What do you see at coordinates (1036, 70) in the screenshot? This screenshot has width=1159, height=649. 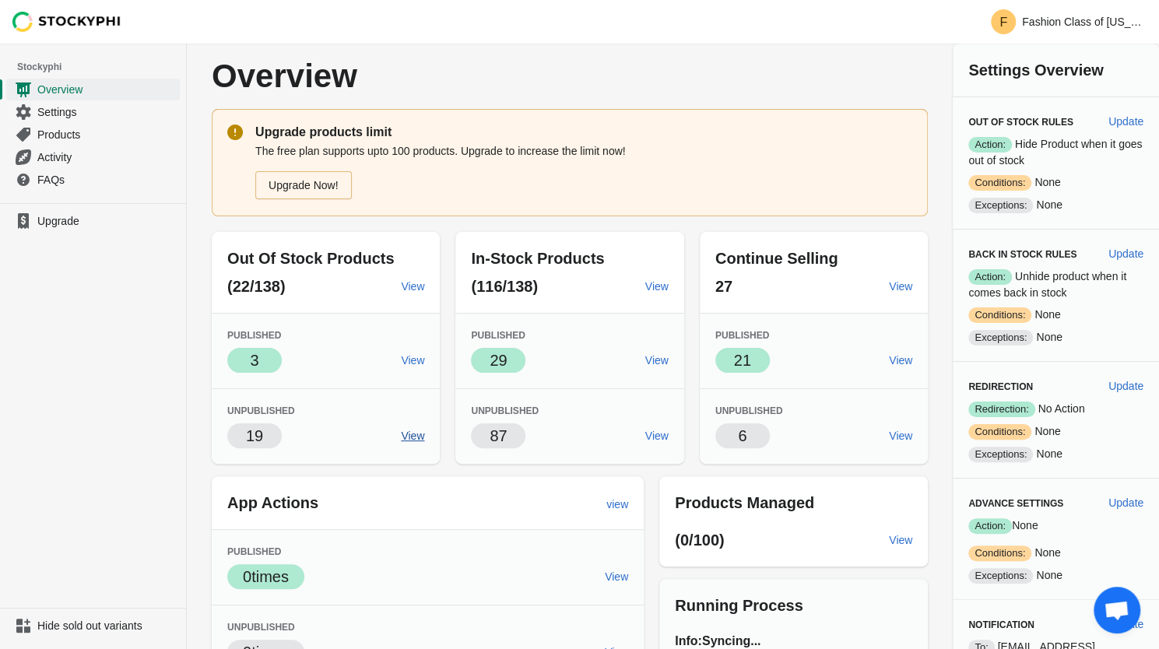 I see `span: Settings Overview` at bounding box center [1036, 70].